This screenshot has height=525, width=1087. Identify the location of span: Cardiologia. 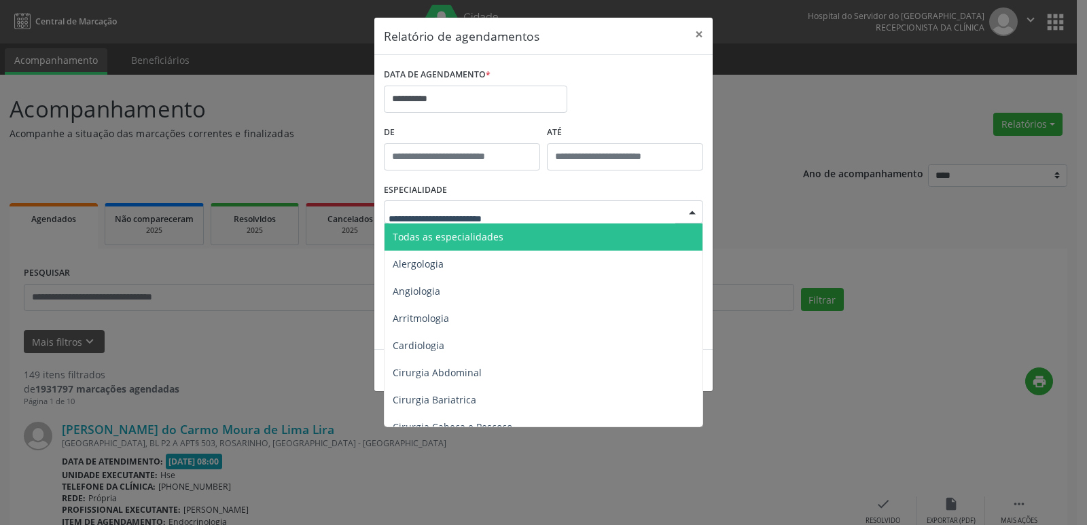
(418, 345).